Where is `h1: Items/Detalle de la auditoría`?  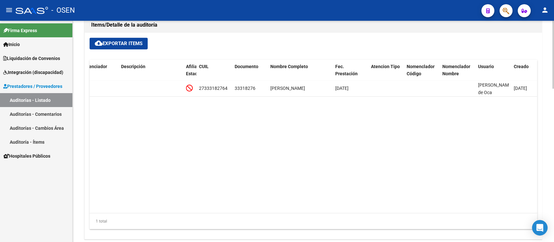
h1: Items/Detalle de la auditoría is located at coordinates (313, 25).